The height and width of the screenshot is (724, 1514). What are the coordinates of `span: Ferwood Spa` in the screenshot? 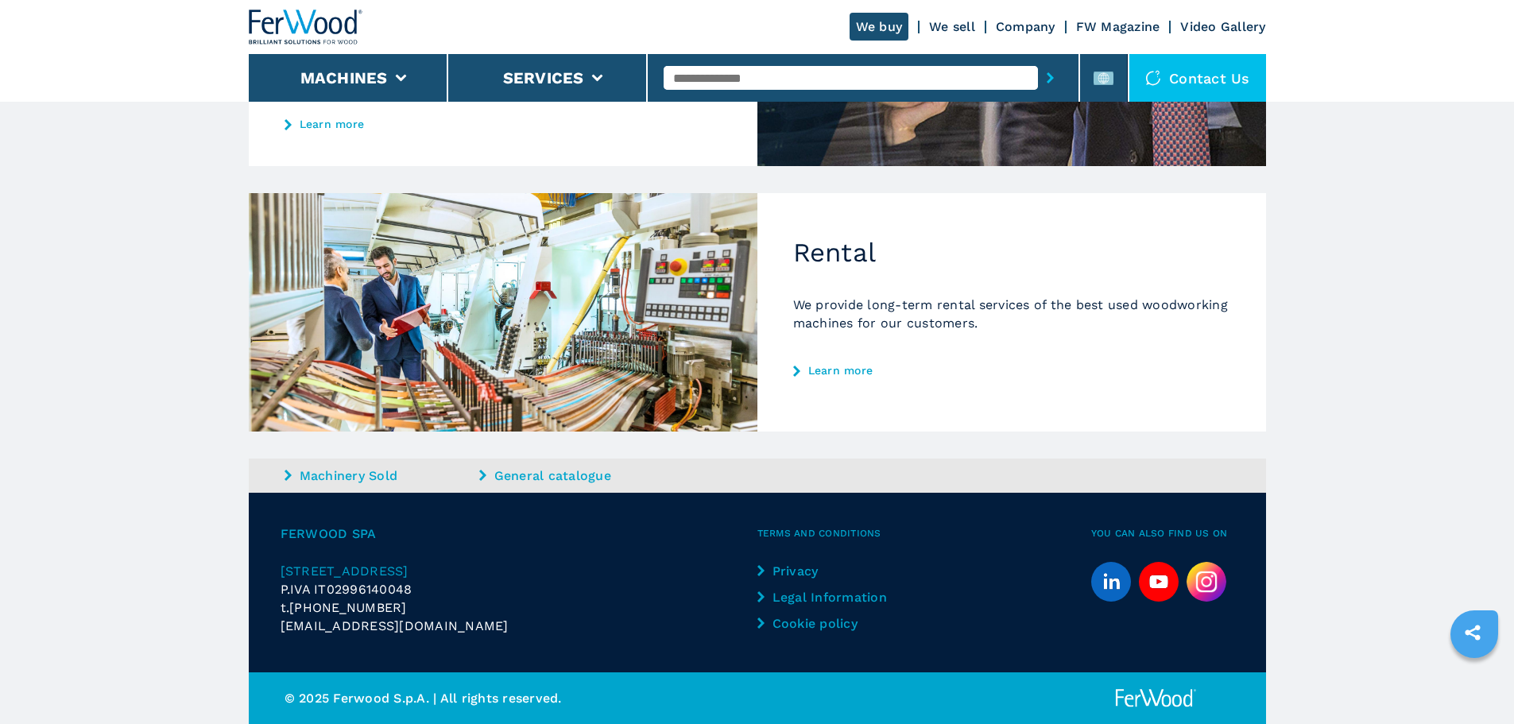 It's located at (519, 533).